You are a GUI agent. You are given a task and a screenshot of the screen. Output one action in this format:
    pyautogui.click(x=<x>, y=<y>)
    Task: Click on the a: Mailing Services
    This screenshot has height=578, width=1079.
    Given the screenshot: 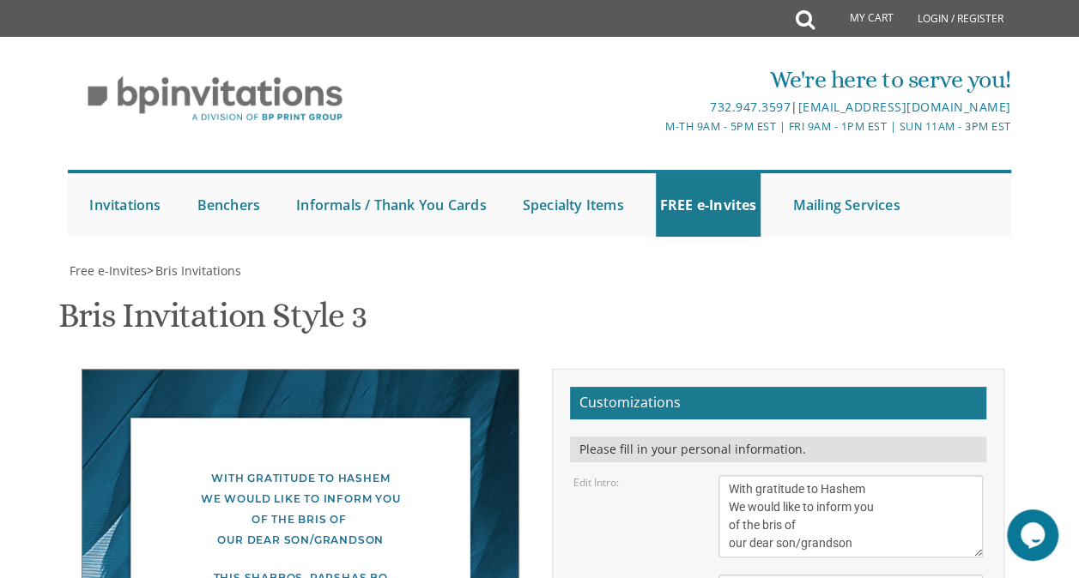 What is the action you would take?
    pyautogui.click(x=845, y=205)
    